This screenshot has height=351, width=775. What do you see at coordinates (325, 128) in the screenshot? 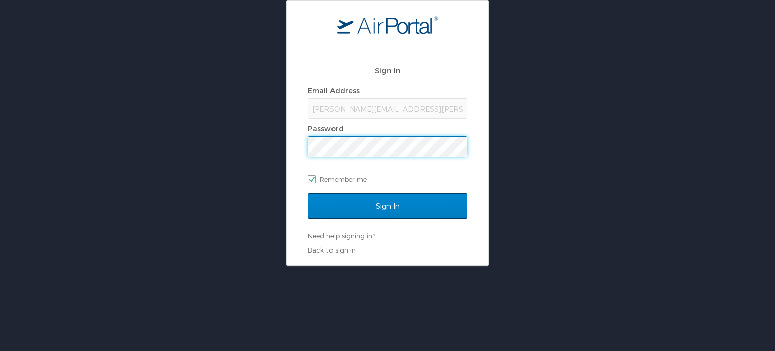
I see `label: Password` at bounding box center [325, 128].